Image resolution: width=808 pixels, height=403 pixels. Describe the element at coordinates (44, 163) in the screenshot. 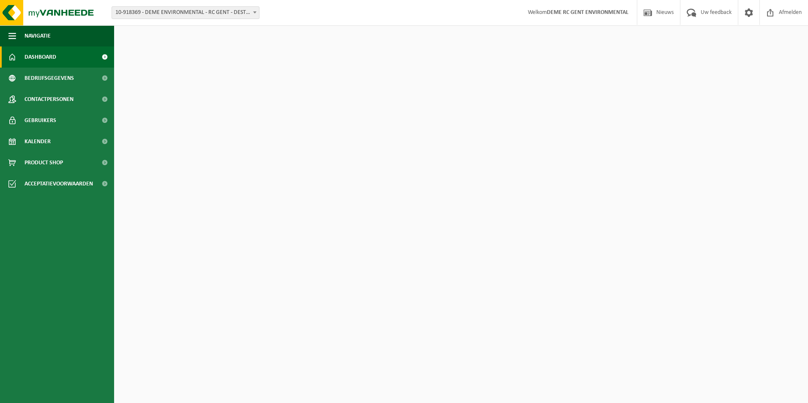

I see `span: Product Shop` at that location.